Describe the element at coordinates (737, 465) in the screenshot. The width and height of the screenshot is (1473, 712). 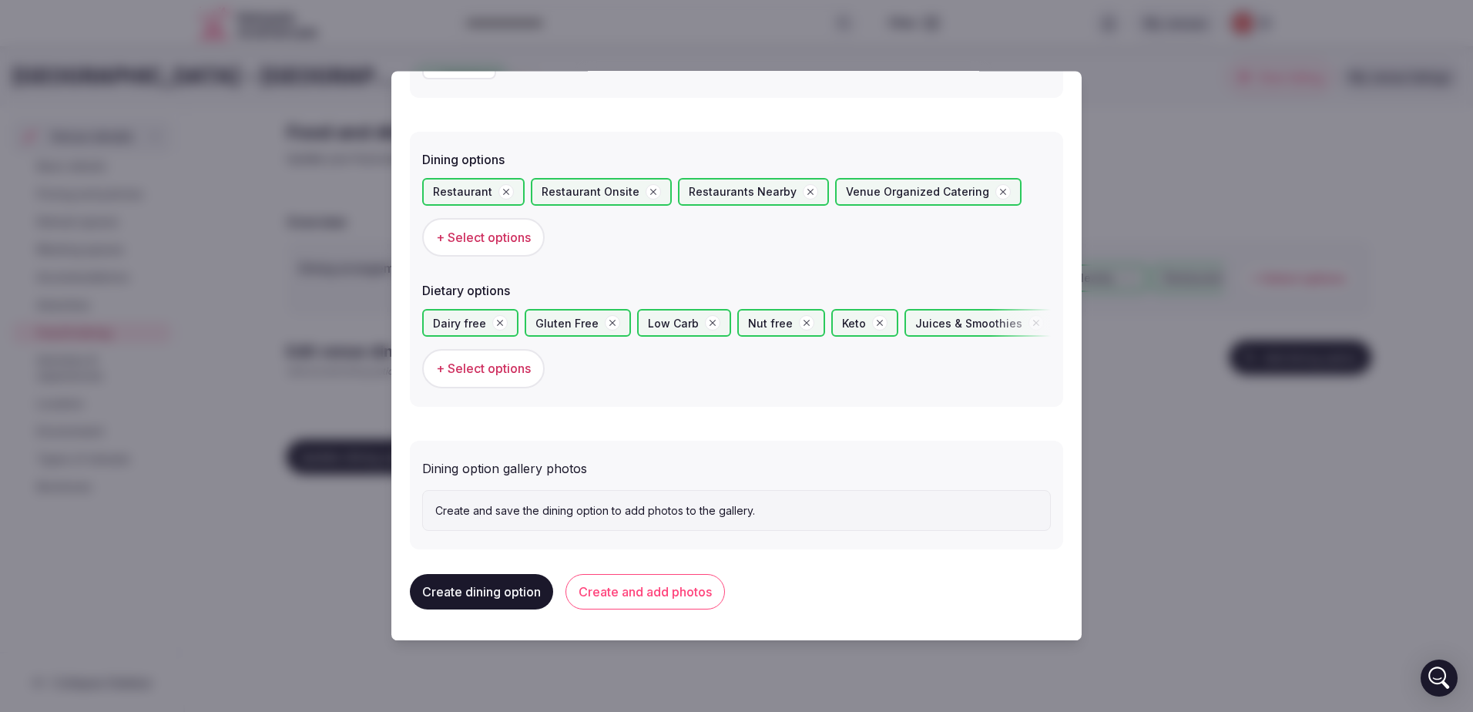
I see `div: Dining option gallery photos` at that location.